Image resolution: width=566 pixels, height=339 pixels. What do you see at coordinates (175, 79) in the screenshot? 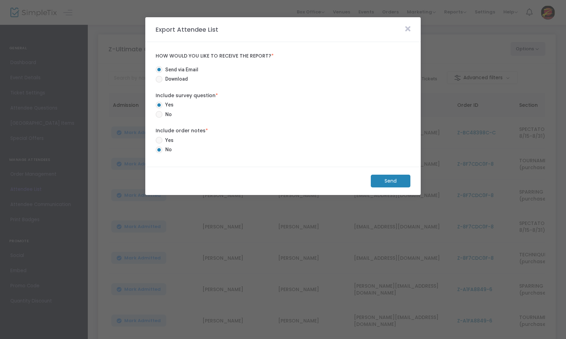
I see `span: Download` at bounding box center [175, 79].